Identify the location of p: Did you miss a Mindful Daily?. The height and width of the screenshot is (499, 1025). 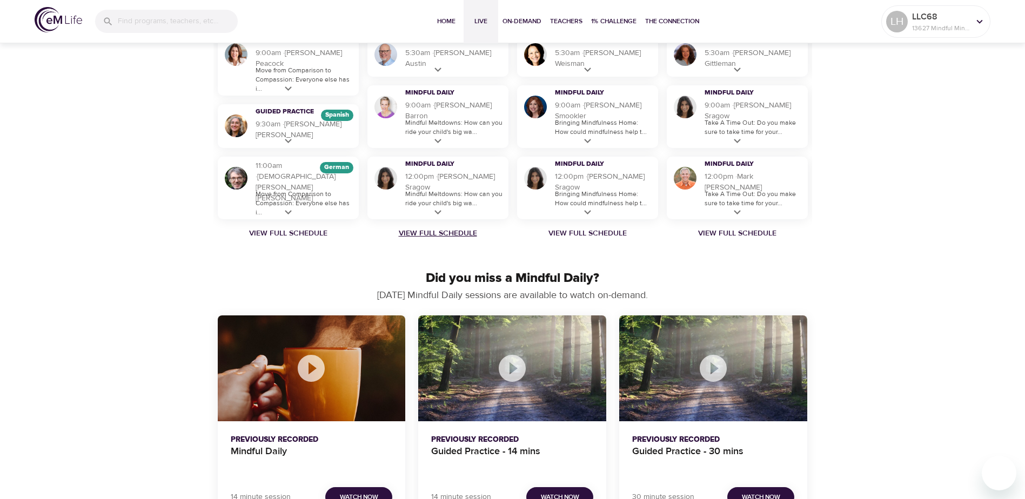
(513, 278).